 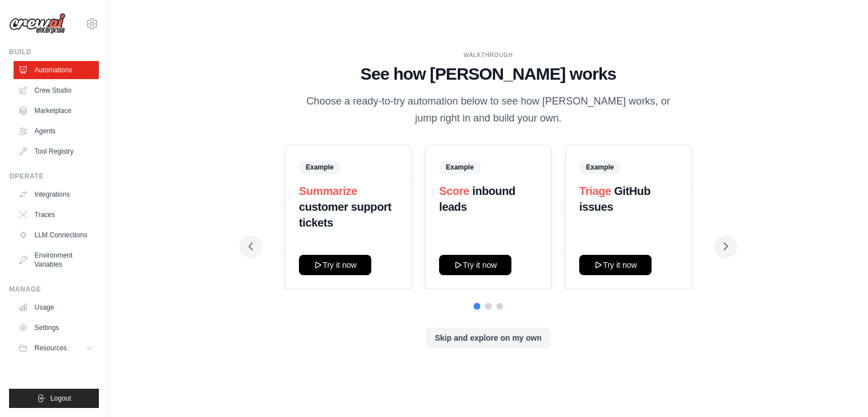 What do you see at coordinates (50, 348) in the screenshot?
I see `span: Resources` at bounding box center [50, 348].